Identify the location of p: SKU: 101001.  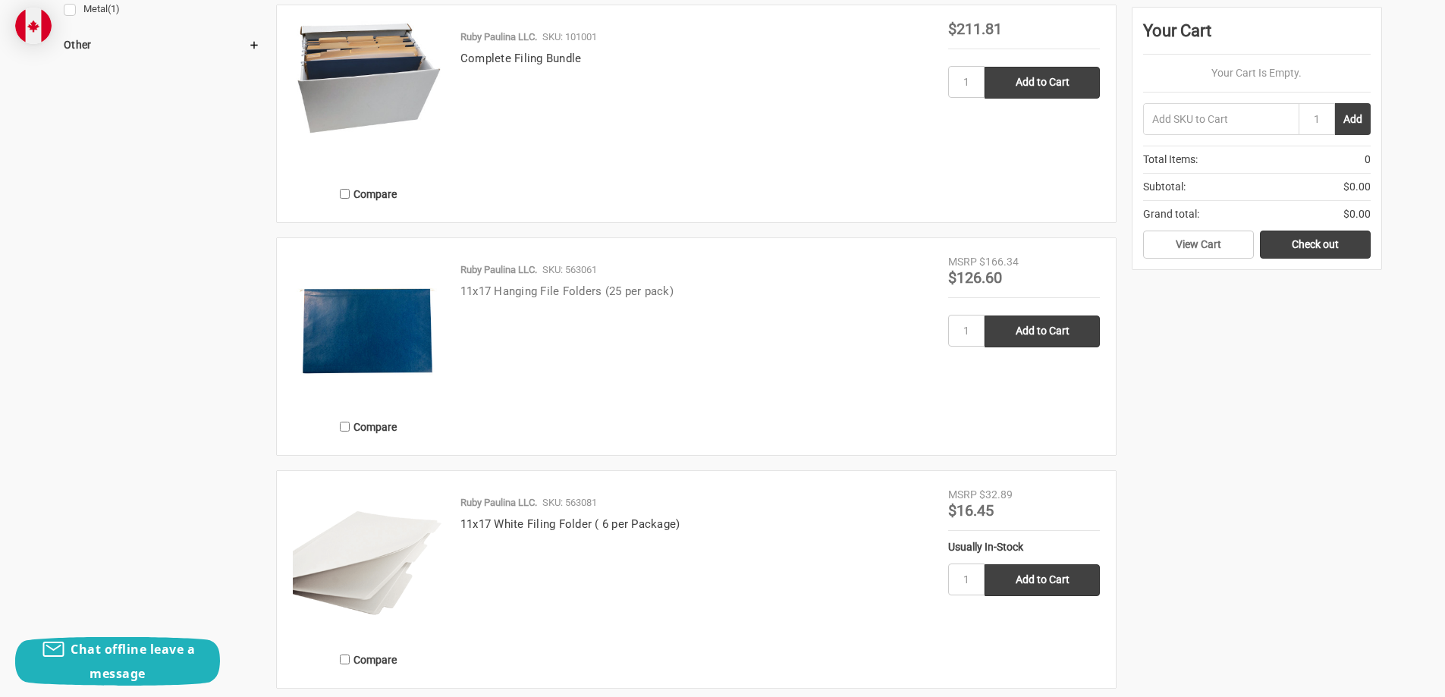
(570, 37).